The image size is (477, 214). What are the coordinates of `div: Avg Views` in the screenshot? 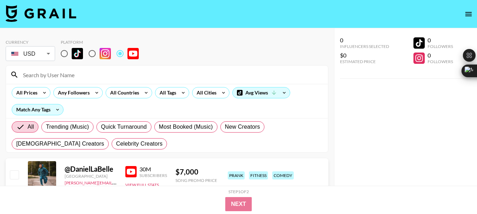 It's located at (261, 93).